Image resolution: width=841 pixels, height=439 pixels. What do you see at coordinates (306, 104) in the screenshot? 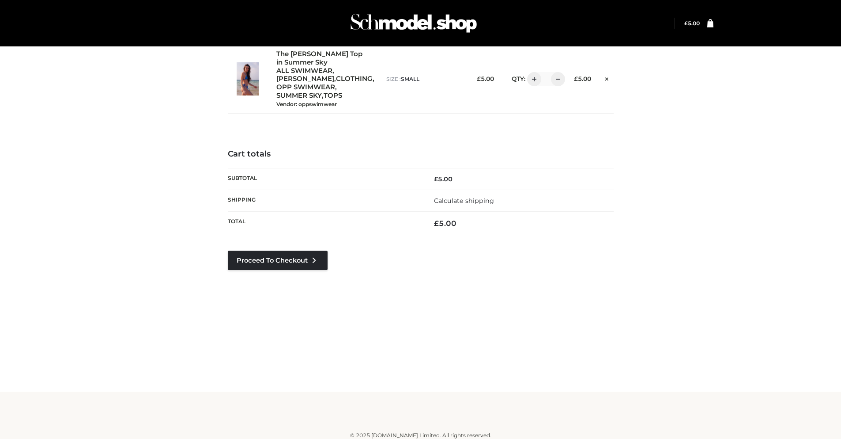
I see `small: Vendor: oppswimwear` at bounding box center [306, 104].